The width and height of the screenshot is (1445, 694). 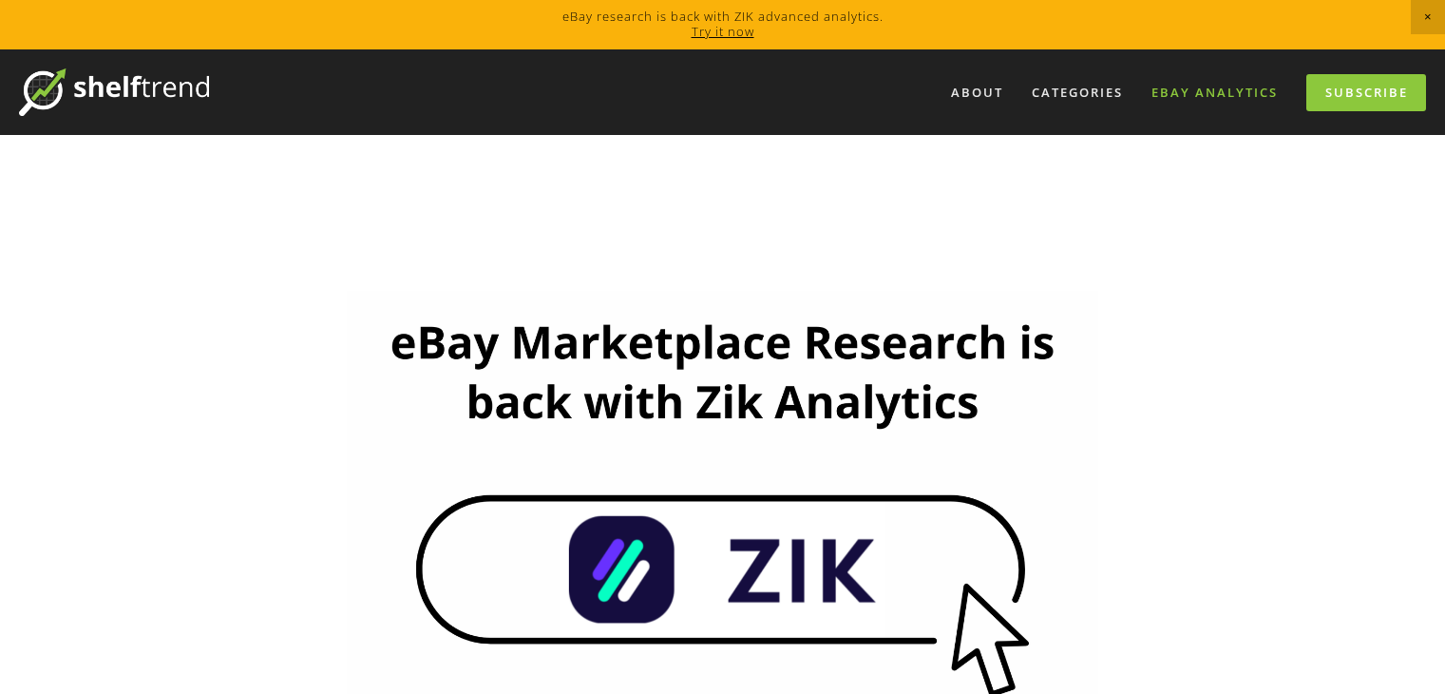 What do you see at coordinates (114, 92) in the screenshot?
I see `img: ShelfTrend` at bounding box center [114, 92].